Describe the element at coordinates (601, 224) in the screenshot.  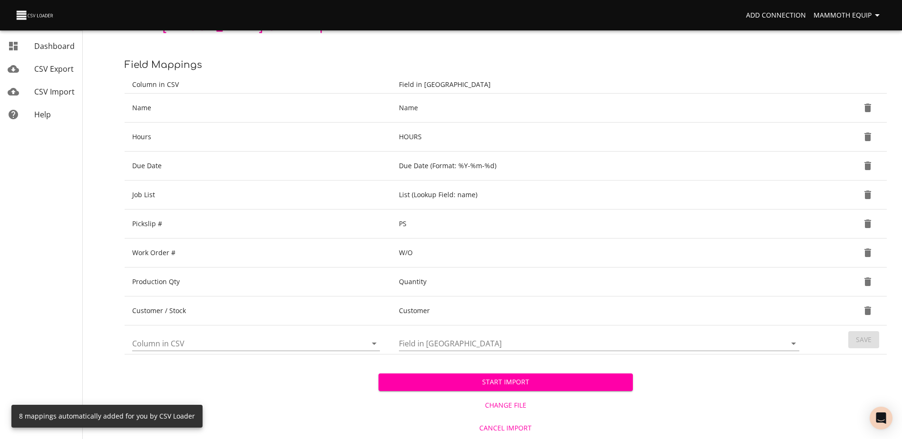
I see `td: PS` at that location.